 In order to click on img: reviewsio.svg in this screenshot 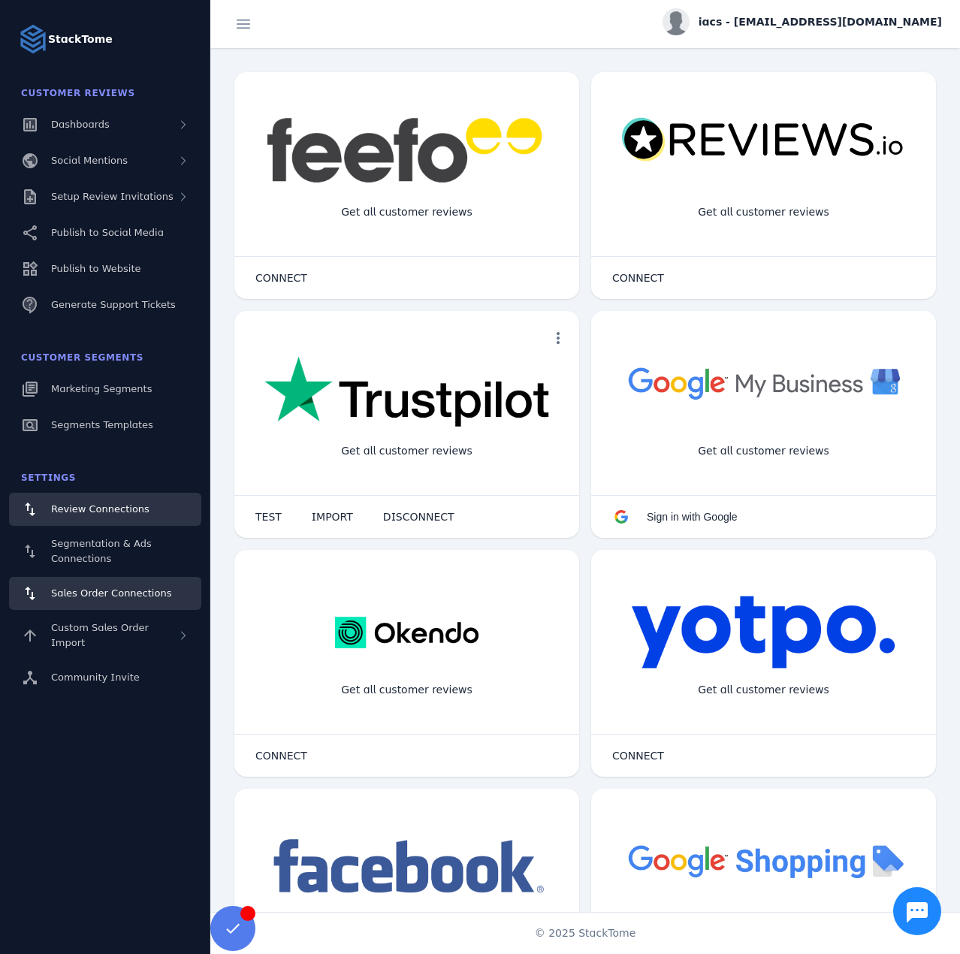, I will do `click(763, 140)`.